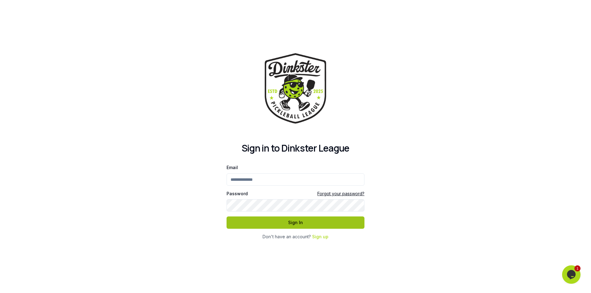 The height and width of the screenshot is (293, 591). What do you see at coordinates (320, 237) in the screenshot?
I see `a: Sign up` at bounding box center [320, 237].